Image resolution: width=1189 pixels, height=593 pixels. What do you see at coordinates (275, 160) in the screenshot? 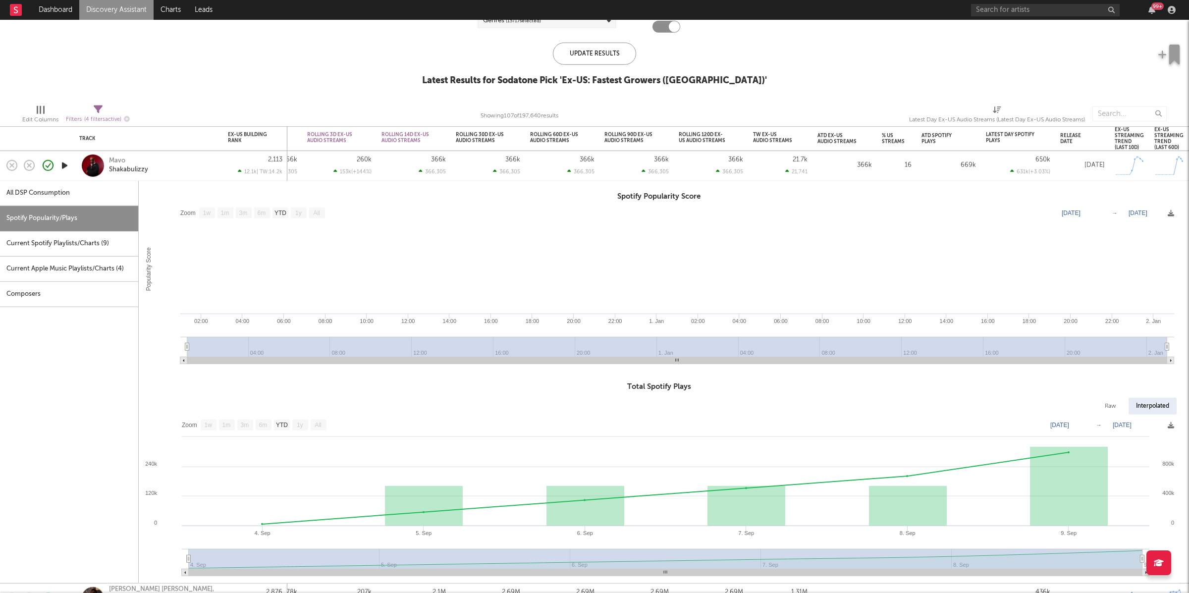
I see `div: 2,113` at bounding box center [275, 160].